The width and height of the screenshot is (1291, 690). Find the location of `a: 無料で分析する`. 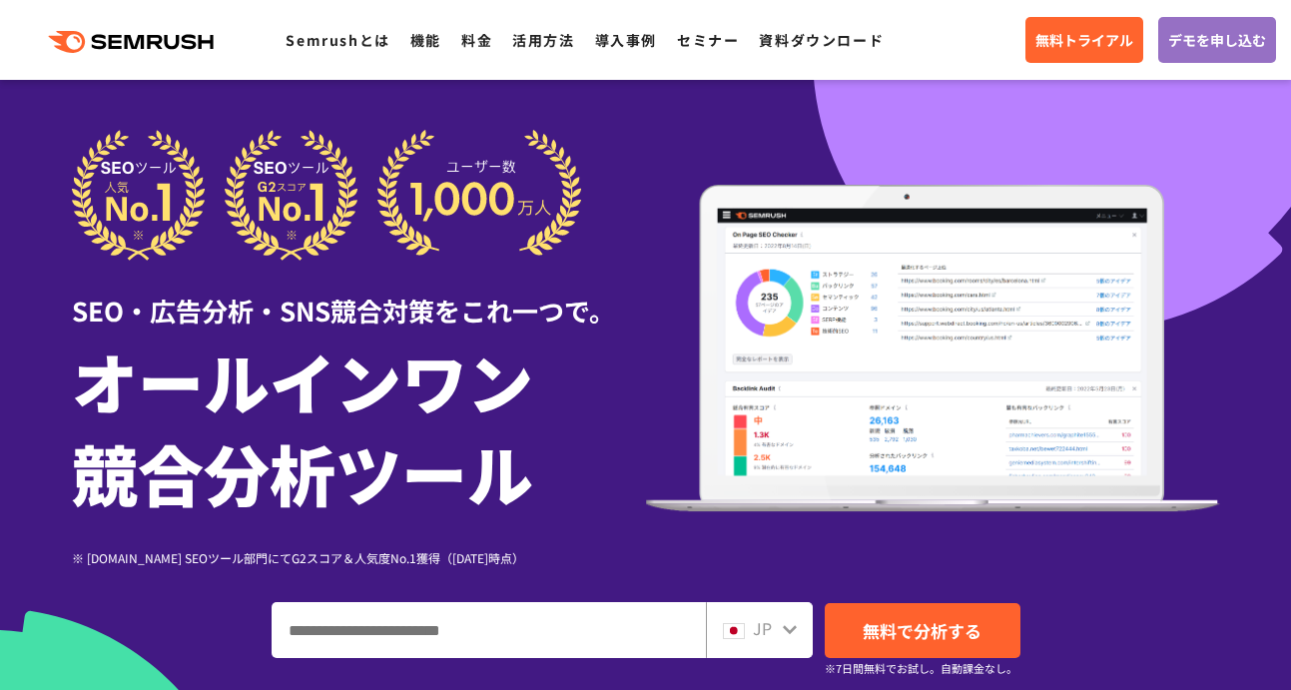

a: 無料で分析する is located at coordinates (922, 630).